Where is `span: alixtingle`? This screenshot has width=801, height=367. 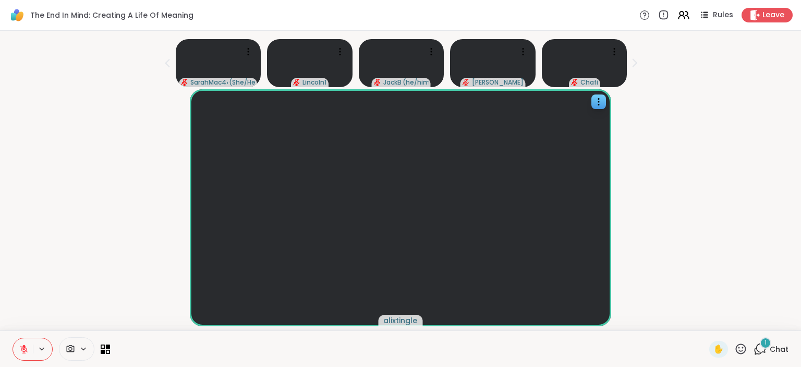
span: alixtingle is located at coordinates (400, 320).